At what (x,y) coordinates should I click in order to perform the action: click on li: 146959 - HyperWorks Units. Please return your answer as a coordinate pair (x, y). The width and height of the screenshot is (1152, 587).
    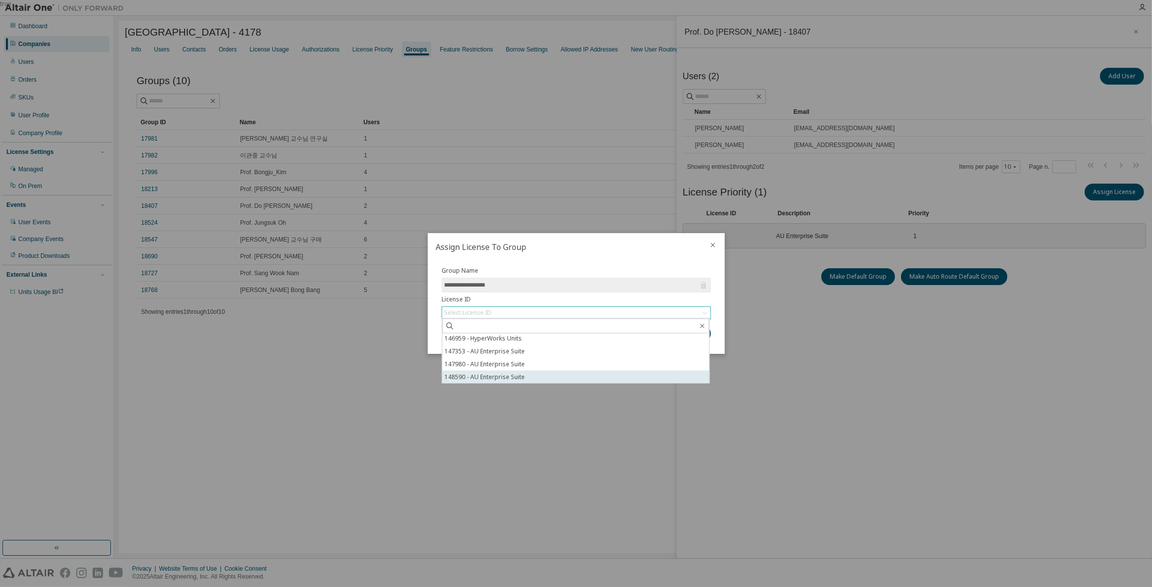
    Looking at the image, I should click on (575, 339).